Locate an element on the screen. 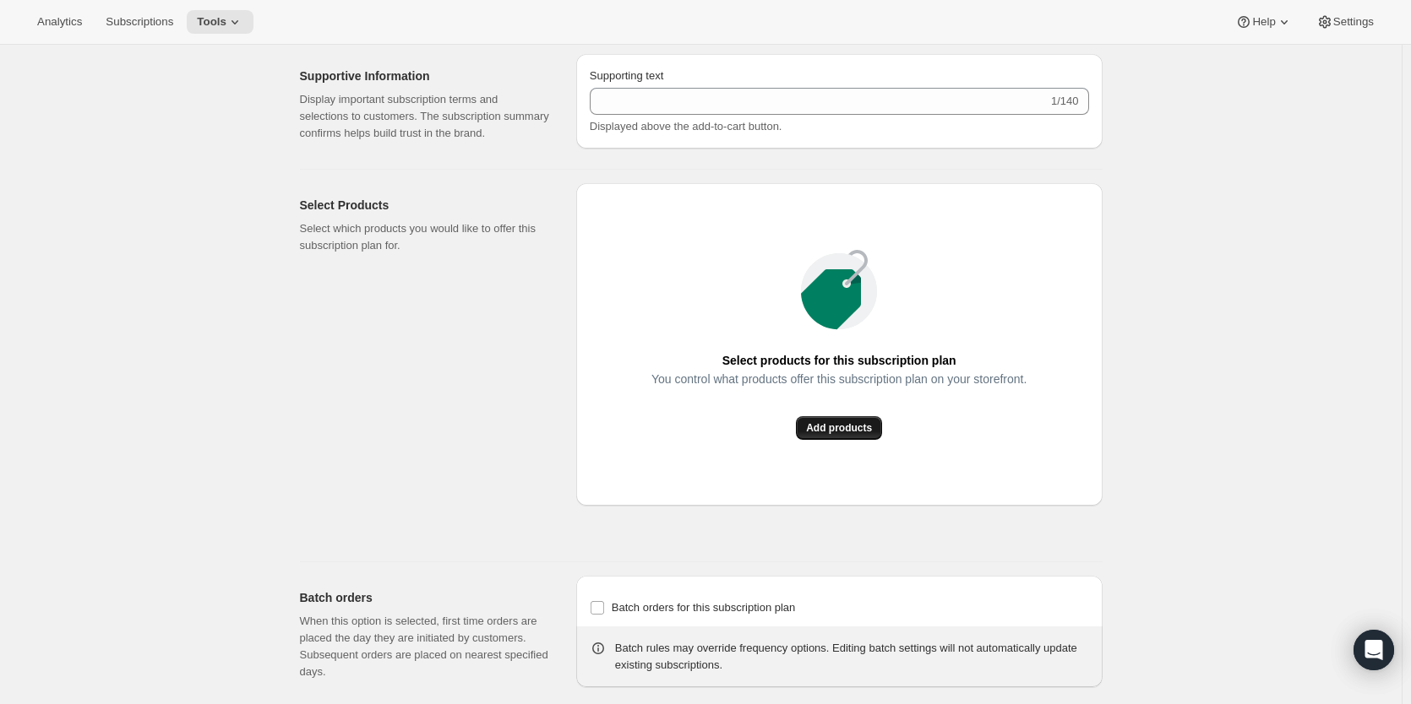 The height and width of the screenshot is (704, 1411). button: Add products is located at coordinates (839, 428).